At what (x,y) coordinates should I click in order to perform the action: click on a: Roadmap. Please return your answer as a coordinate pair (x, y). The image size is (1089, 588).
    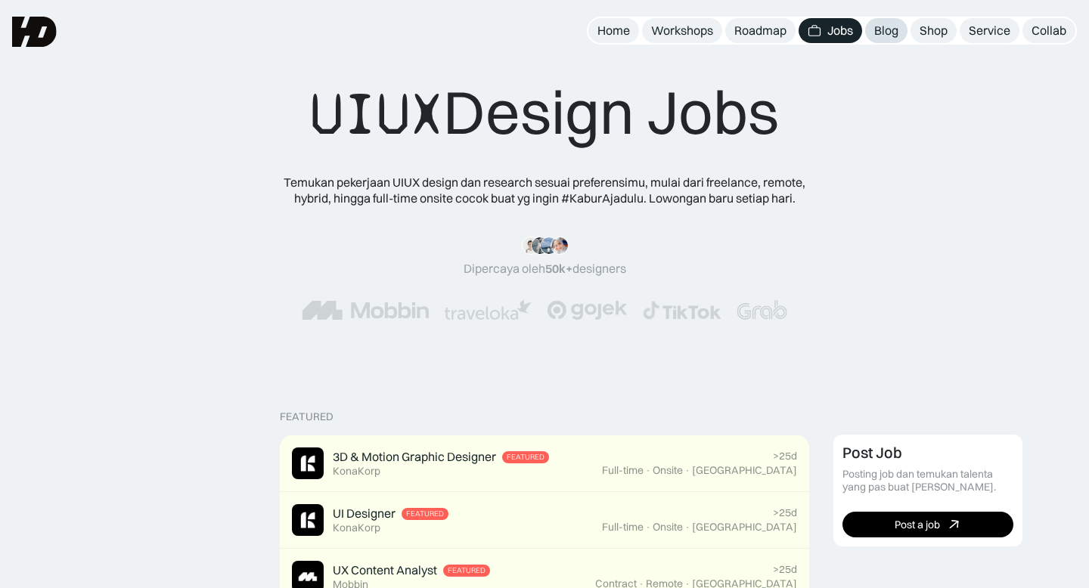
    Looking at the image, I should click on (760, 30).